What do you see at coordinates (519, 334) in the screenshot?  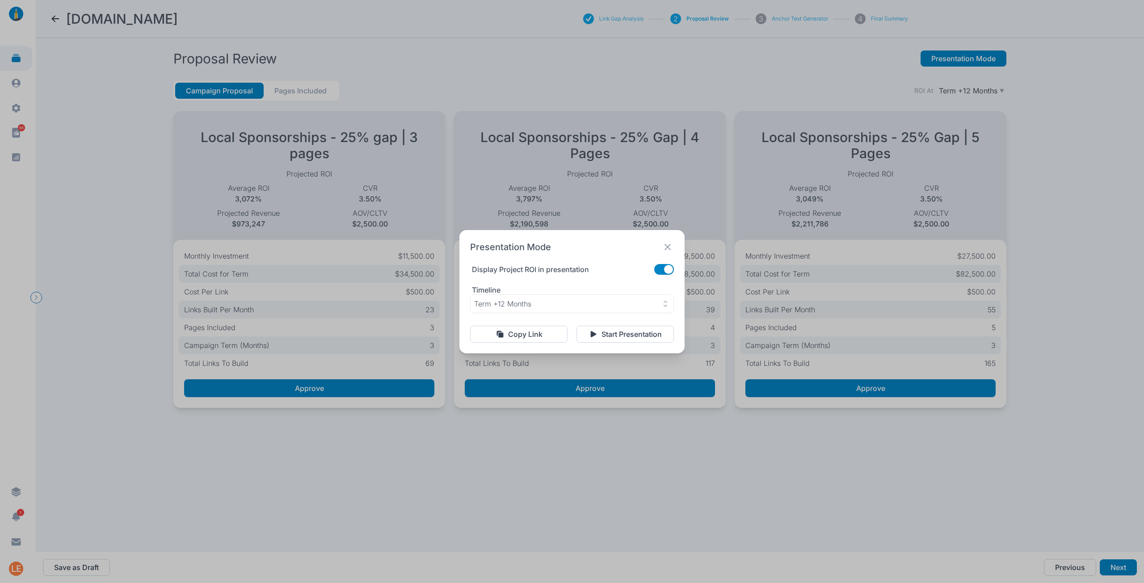 I see `button: Copy Link` at bounding box center [519, 334].